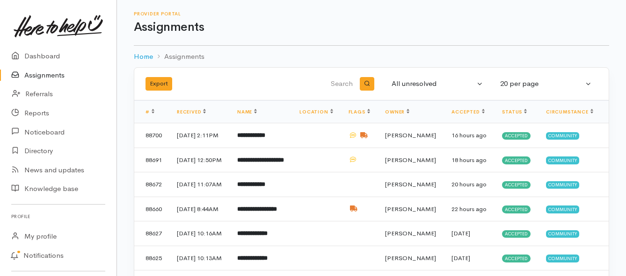 This screenshot has height=276, width=626. I want to click on td: 88691, so click(151, 160).